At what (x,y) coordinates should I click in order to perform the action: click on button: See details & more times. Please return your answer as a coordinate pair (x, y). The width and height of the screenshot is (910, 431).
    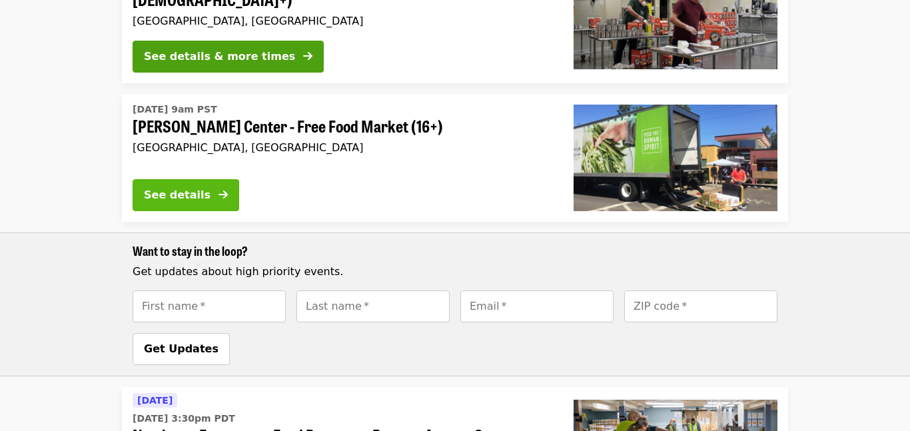
    Looking at the image, I should click on (228, 57).